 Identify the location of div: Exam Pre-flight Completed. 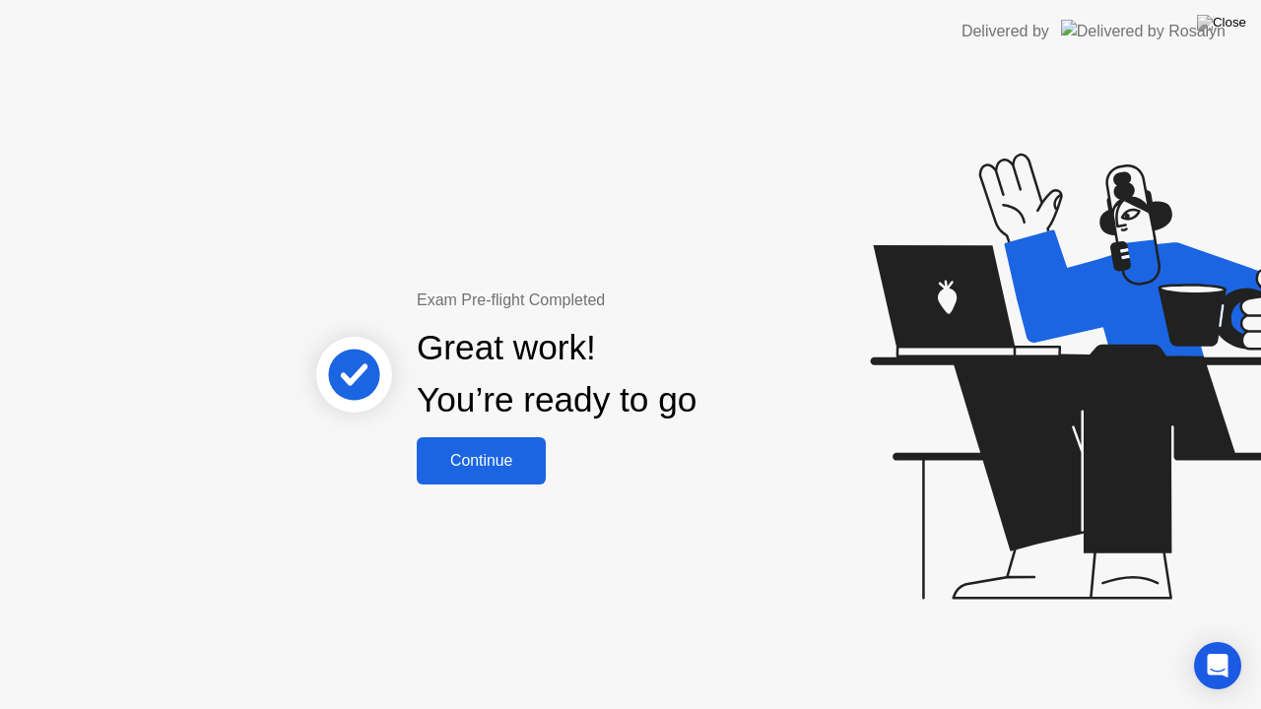
(620, 301).